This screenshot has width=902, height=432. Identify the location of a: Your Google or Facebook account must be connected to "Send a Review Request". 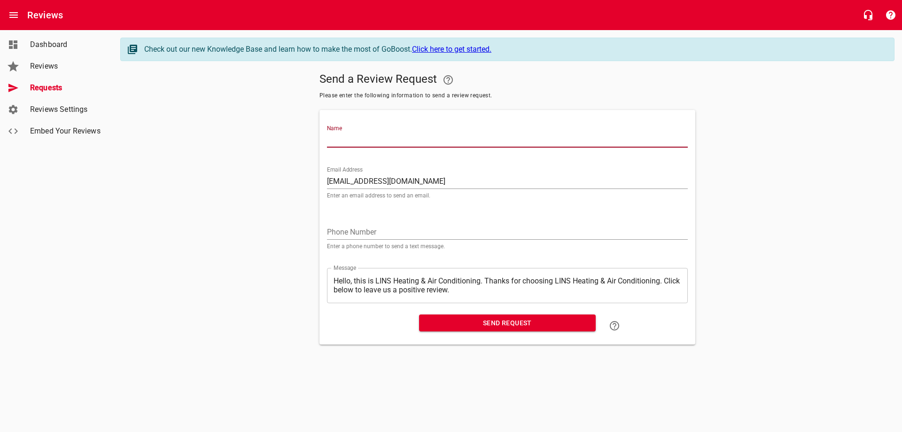
(448, 80).